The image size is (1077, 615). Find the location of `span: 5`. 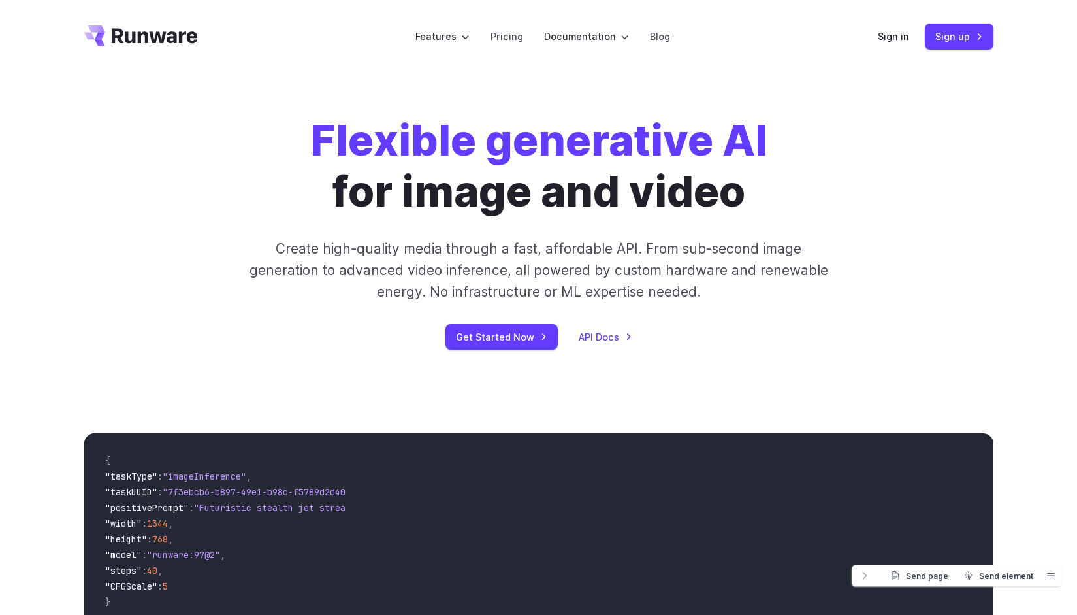

span: 5 is located at coordinates (165, 586).